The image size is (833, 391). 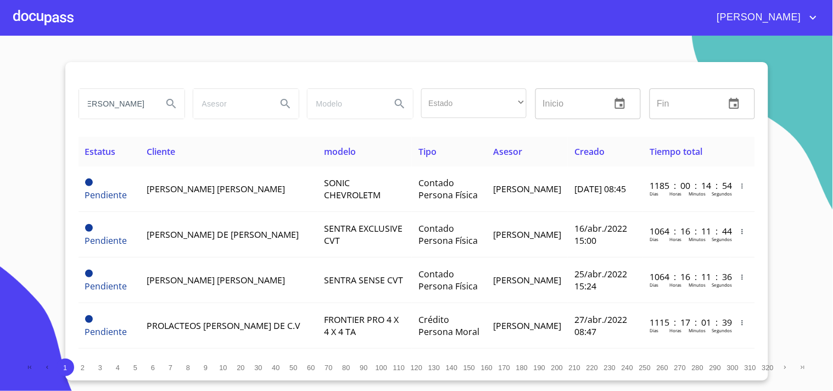 I want to click on span: 100, so click(x=381, y=367).